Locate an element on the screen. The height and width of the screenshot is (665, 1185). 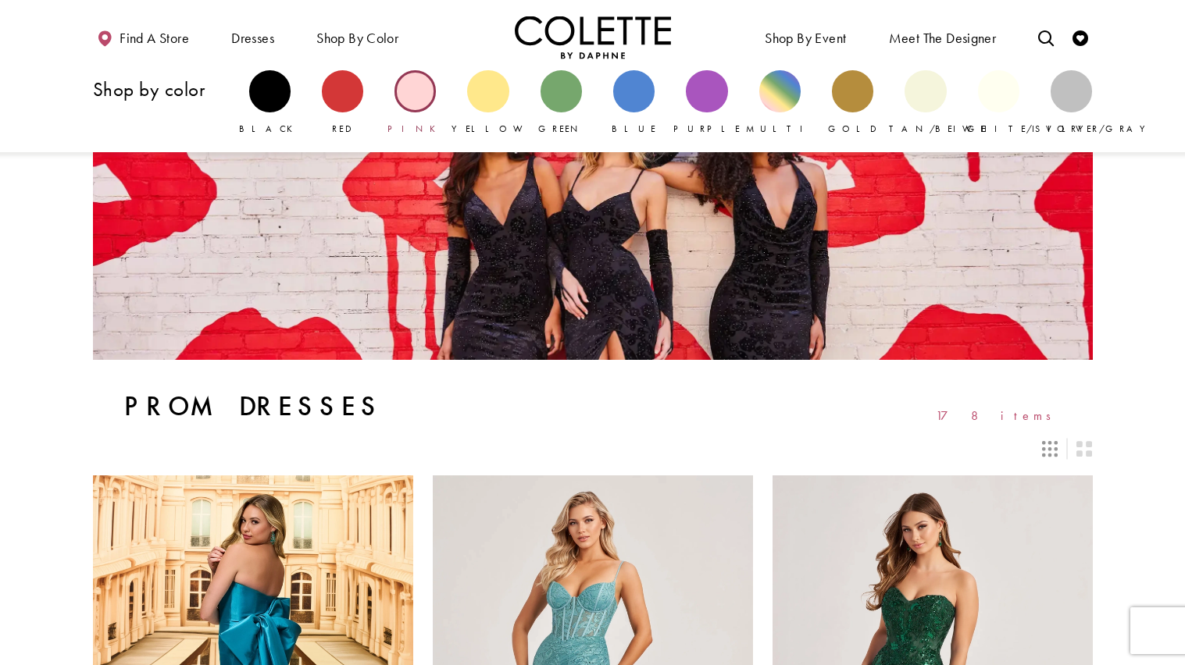
a: Pink is located at coordinates (415, 103).